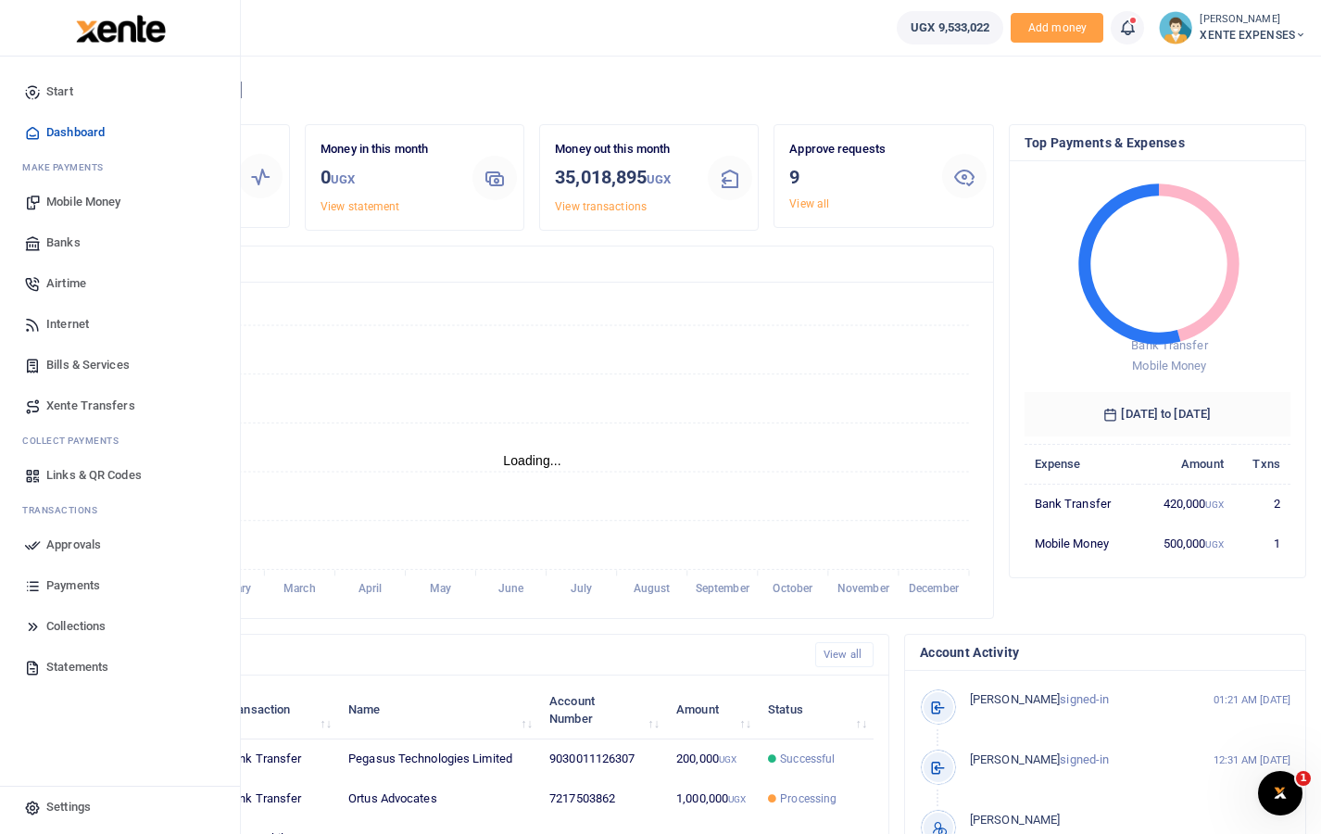  I want to click on tspan: February, so click(229, 589).